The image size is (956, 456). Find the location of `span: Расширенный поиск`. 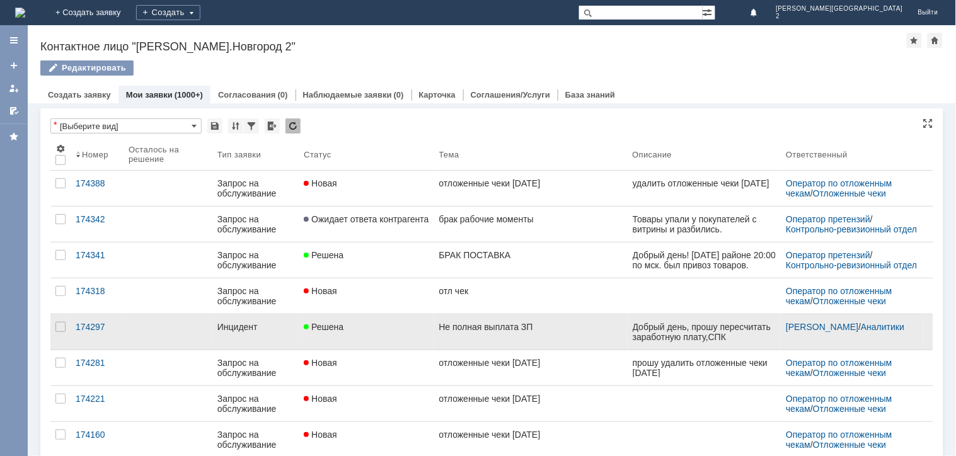

span: Расширенный поиск is located at coordinates (709, 11).